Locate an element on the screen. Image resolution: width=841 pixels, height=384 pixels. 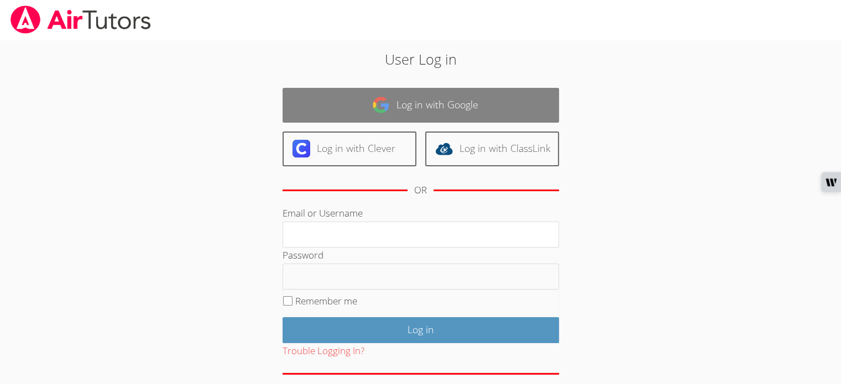
img: airtutors_banner-c4298cdbf04f3fff15de1276eac7730deb9818008684d7c2e4769d2f7ddbe033.png is located at coordinates (81, 19).